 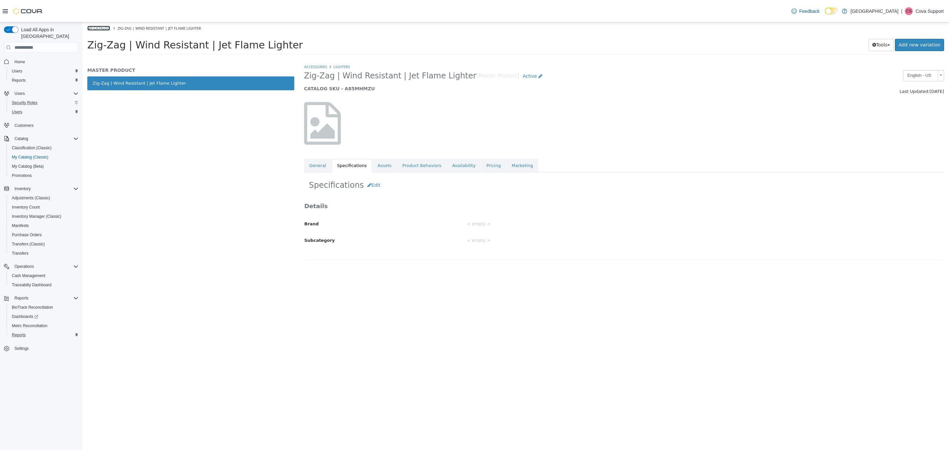 I want to click on button: Transfers (Classic), so click(x=44, y=244).